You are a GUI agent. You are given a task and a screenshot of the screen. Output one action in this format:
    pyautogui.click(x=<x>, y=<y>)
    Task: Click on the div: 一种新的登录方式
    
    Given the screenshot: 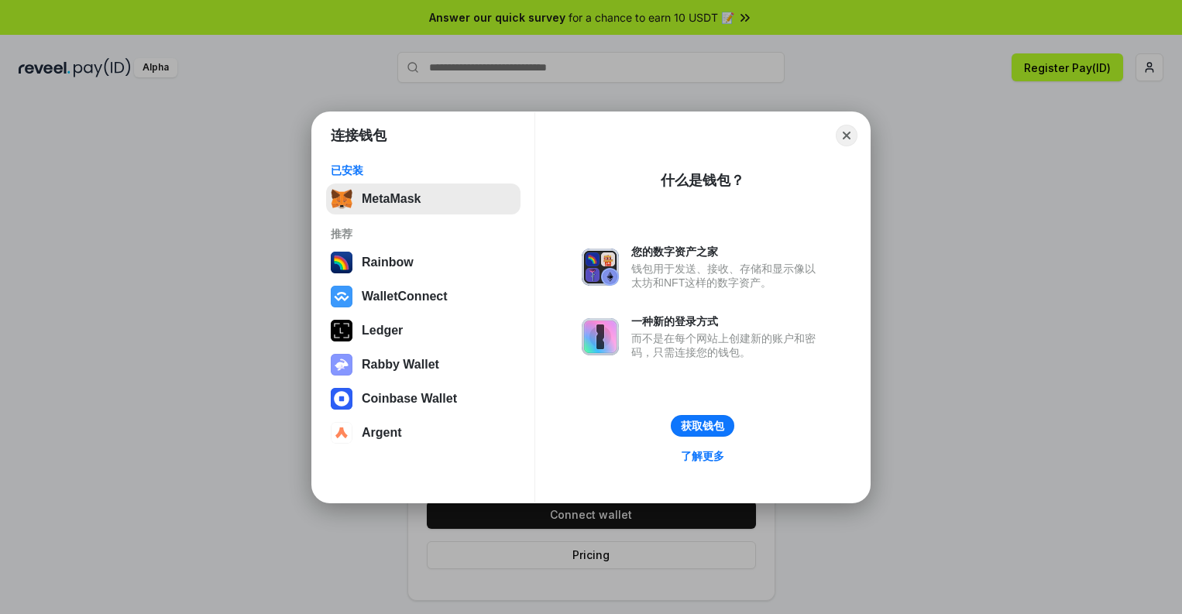 What is the action you would take?
    pyautogui.click(x=728, y=322)
    